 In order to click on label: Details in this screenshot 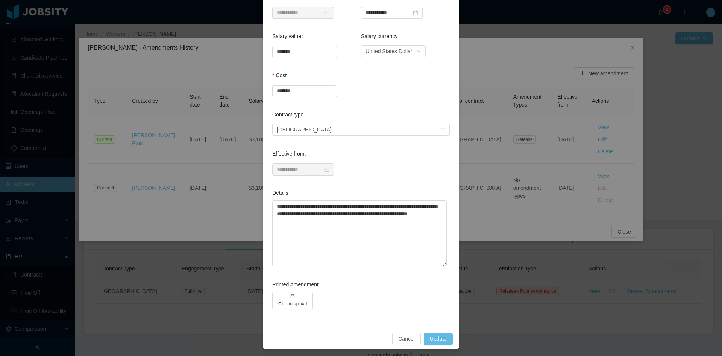, I will do `click(283, 193)`.